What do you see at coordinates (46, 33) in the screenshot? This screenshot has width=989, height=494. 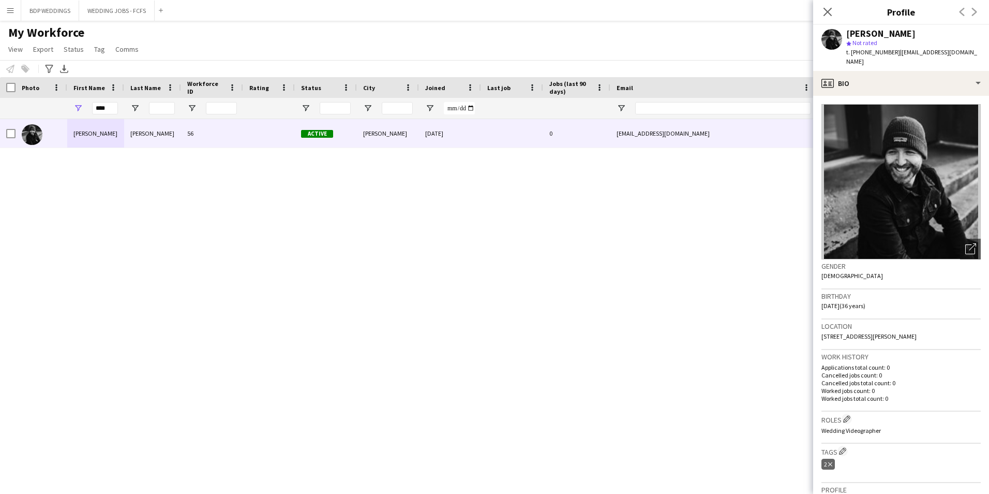 I see `span: My Workforce` at bounding box center [46, 33].